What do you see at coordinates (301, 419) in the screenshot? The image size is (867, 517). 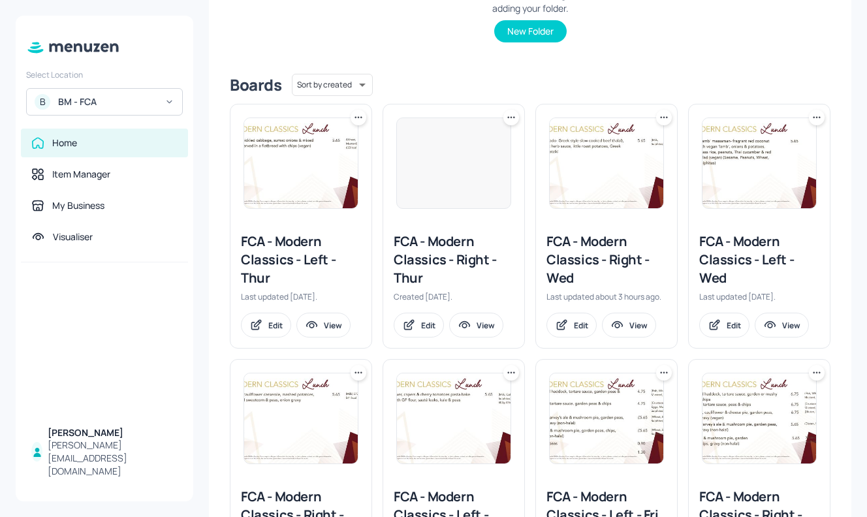 I see `img: 2025-03-04-1741084435201z7emhxromjn.jpeg` at bounding box center [301, 419].